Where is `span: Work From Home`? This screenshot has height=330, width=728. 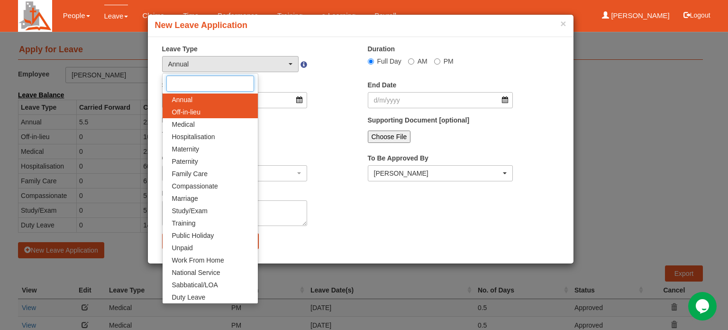 span: Work From Home is located at coordinates (198, 260).